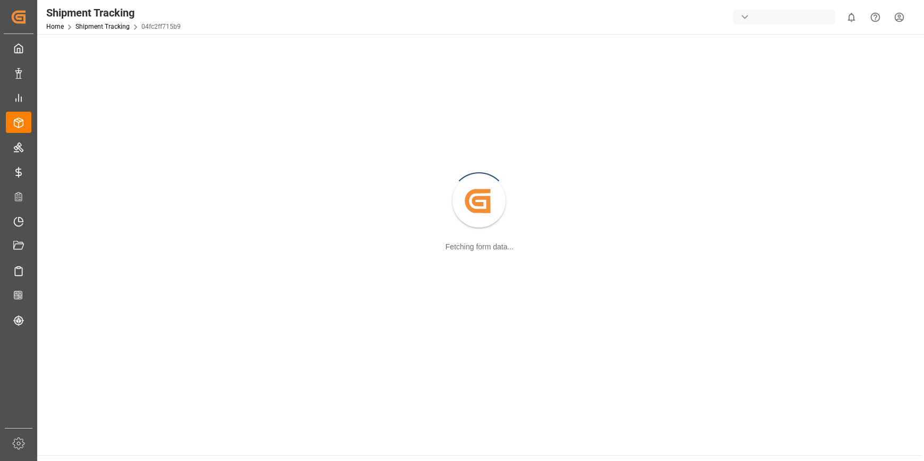 The width and height of the screenshot is (924, 461). What do you see at coordinates (103, 27) in the screenshot?
I see `a: Shipment Tracking` at bounding box center [103, 27].